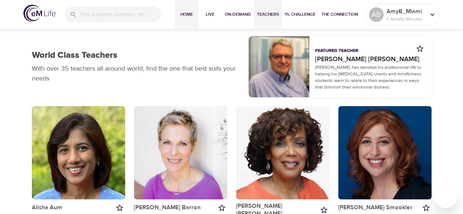 This screenshot has height=214, width=463. Describe the element at coordinates (40, 13) in the screenshot. I see `img: logo` at that location.